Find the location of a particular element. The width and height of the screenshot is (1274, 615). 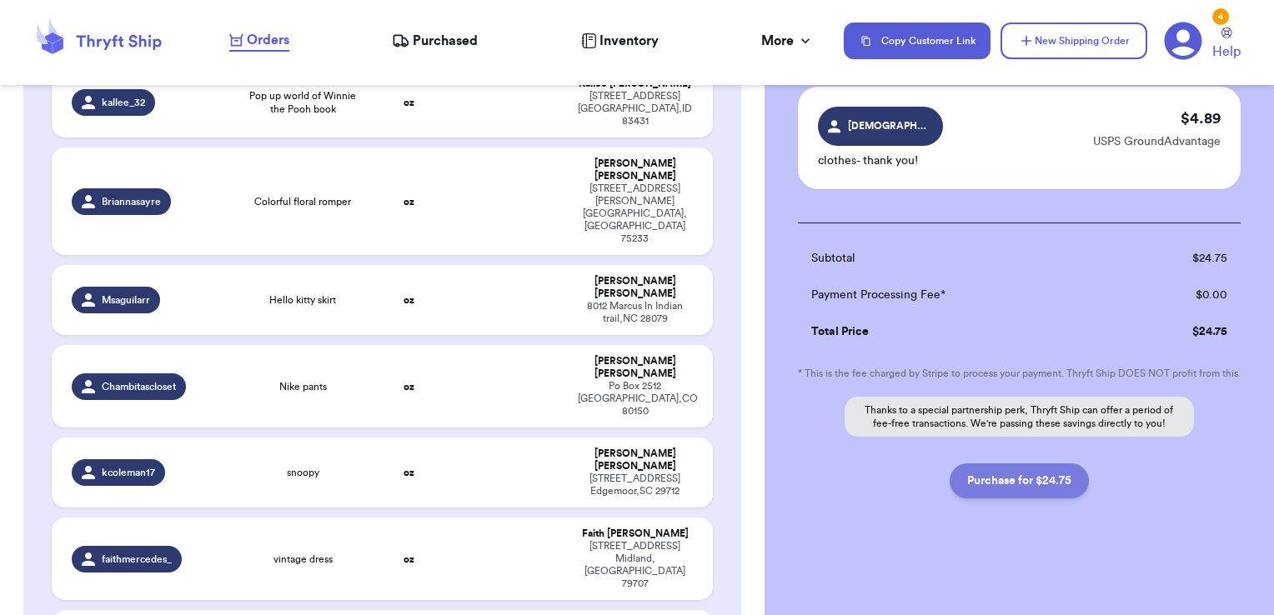

span: Inventory is located at coordinates (629, 41).